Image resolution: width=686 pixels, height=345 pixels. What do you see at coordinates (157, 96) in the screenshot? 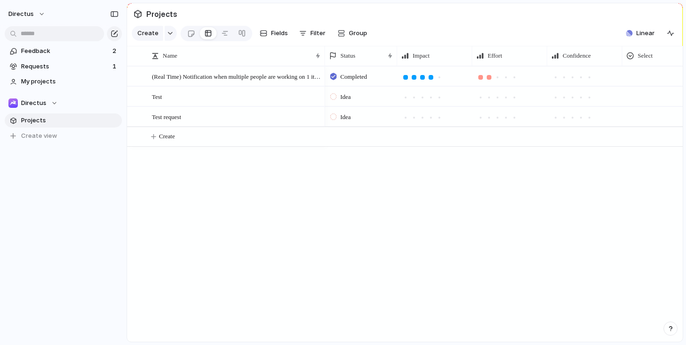
I see `span: Test` at bounding box center [157, 96].